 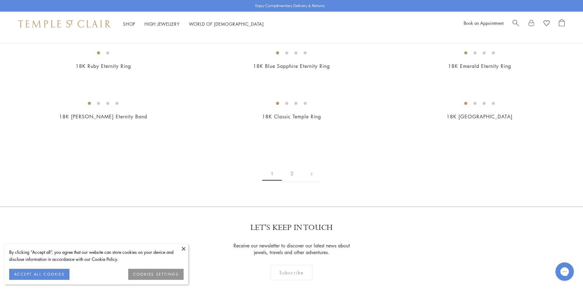 What do you see at coordinates (291, 272) in the screenshot?
I see `div: Subscribe` at bounding box center [291, 272].